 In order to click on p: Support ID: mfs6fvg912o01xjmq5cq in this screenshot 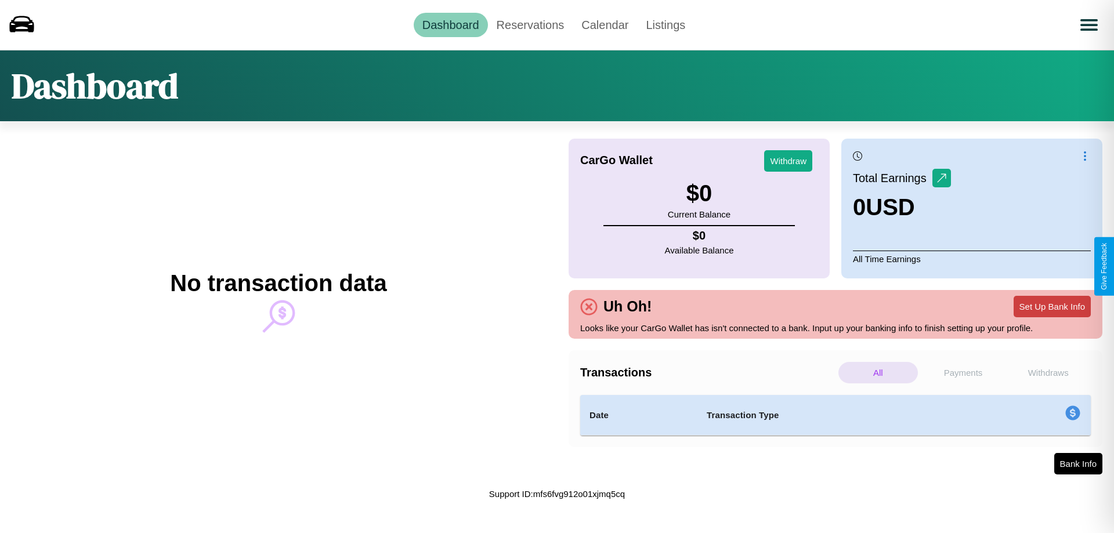, I will do `click(557, 494)`.